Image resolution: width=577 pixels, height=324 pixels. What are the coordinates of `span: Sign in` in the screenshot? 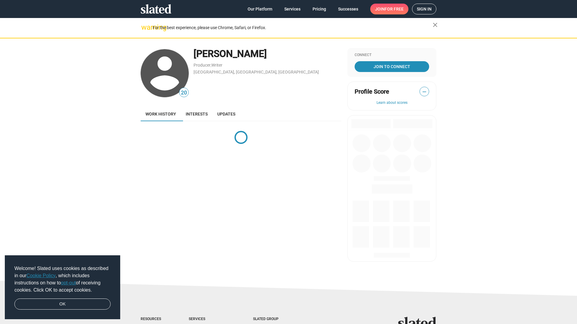 It's located at (424, 9).